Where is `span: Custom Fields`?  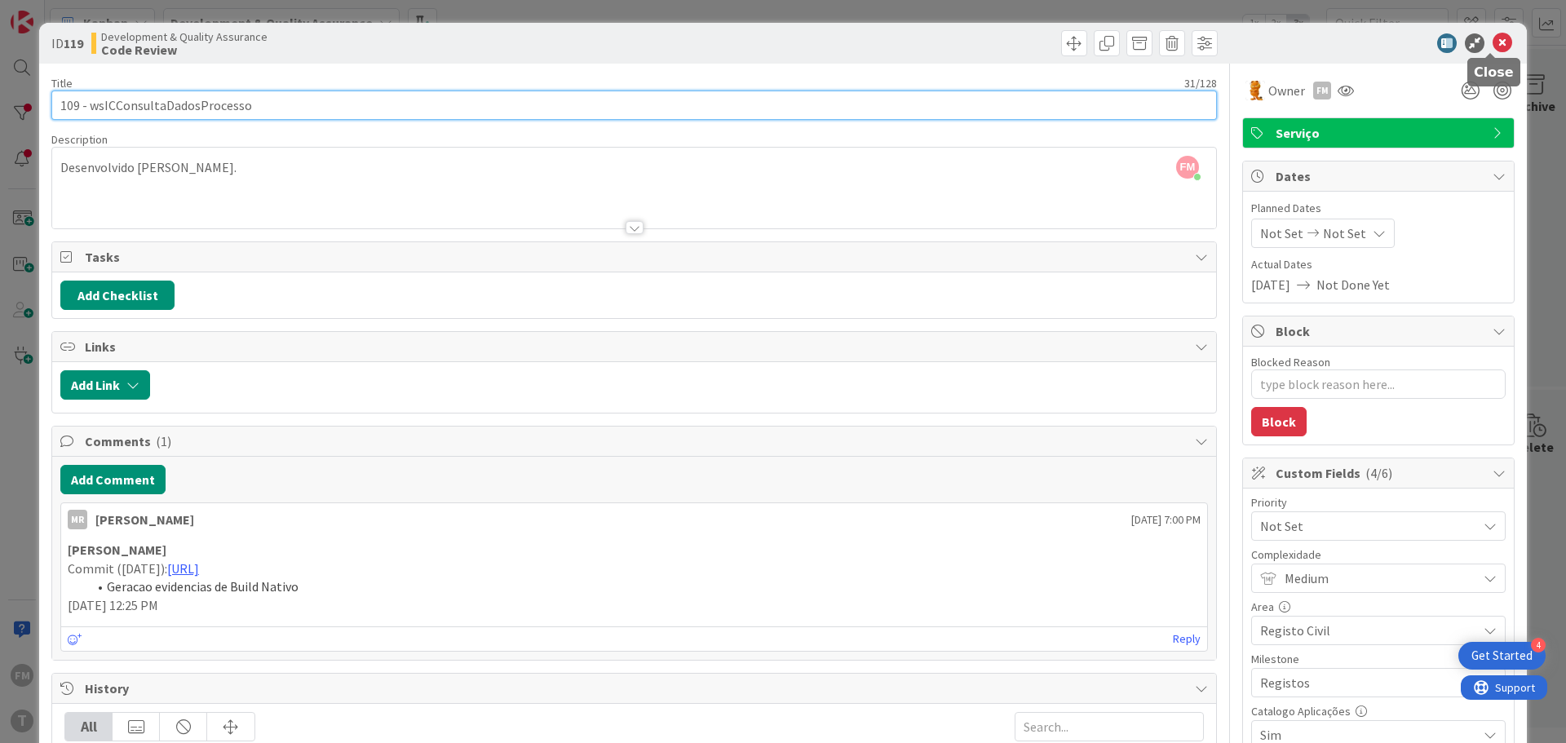 span: Custom Fields is located at coordinates (1380, 473).